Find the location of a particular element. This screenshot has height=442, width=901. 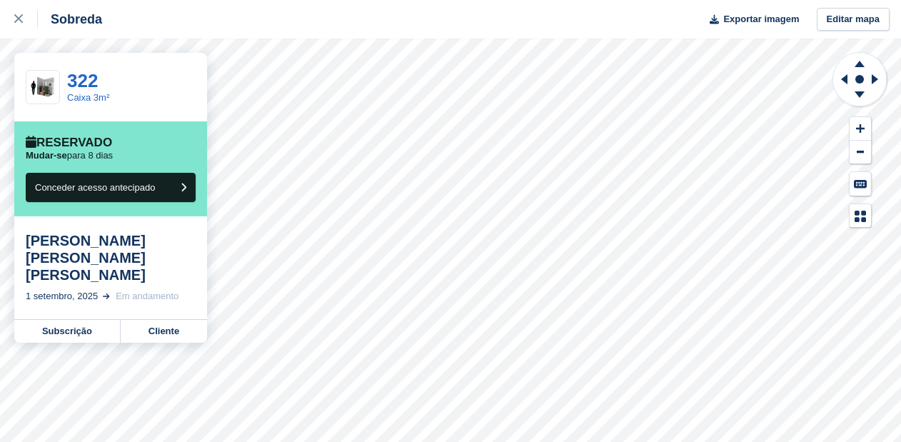

div: Sobreda is located at coordinates (70, 19).